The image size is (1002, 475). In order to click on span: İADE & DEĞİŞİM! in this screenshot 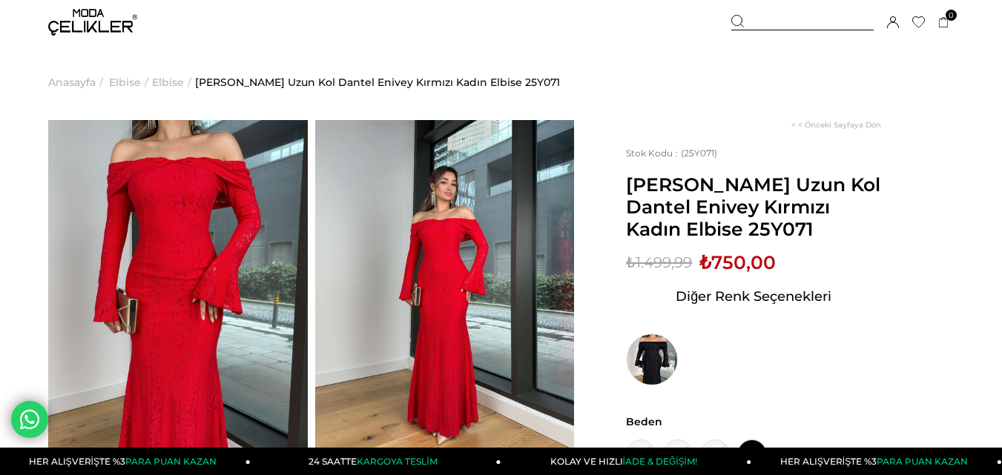, I will do `click(660, 461)`.